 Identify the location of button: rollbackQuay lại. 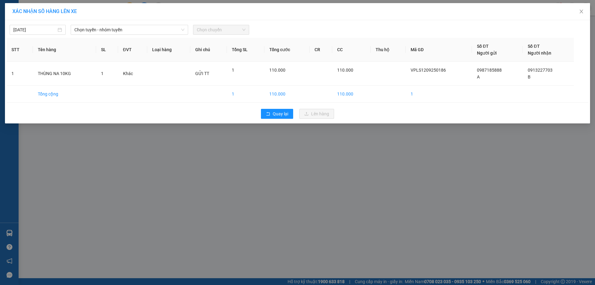
(277, 114).